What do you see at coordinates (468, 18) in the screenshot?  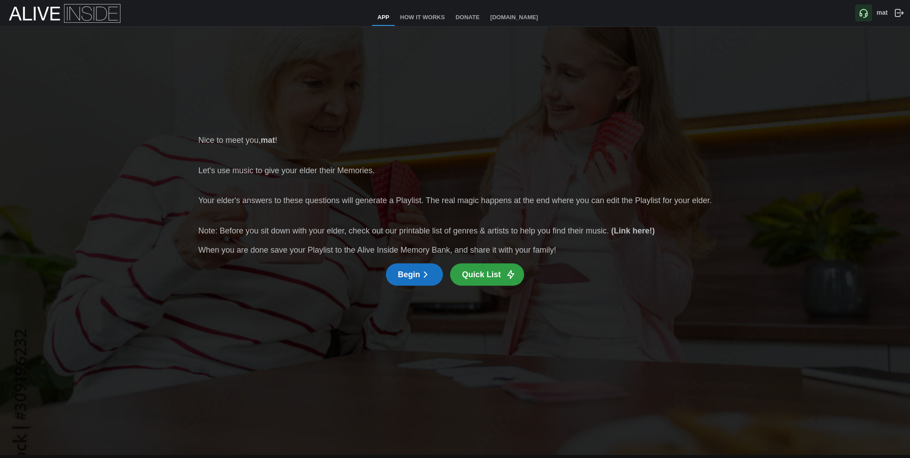 I see `a: Donate` at bounding box center [468, 18].